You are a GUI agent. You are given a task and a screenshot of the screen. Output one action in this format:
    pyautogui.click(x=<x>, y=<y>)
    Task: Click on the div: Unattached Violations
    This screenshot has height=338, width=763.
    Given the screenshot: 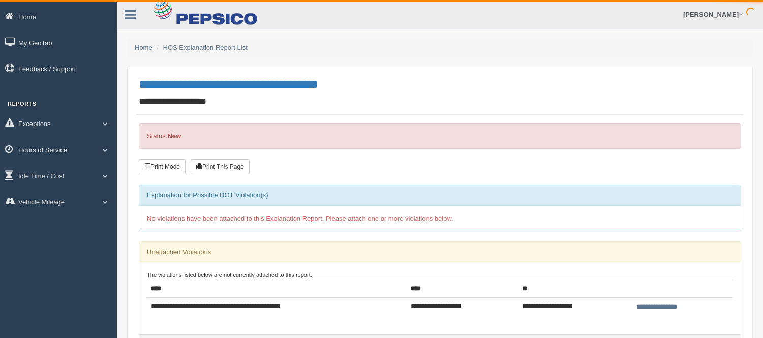 What is the action you would take?
    pyautogui.click(x=440, y=252)
    